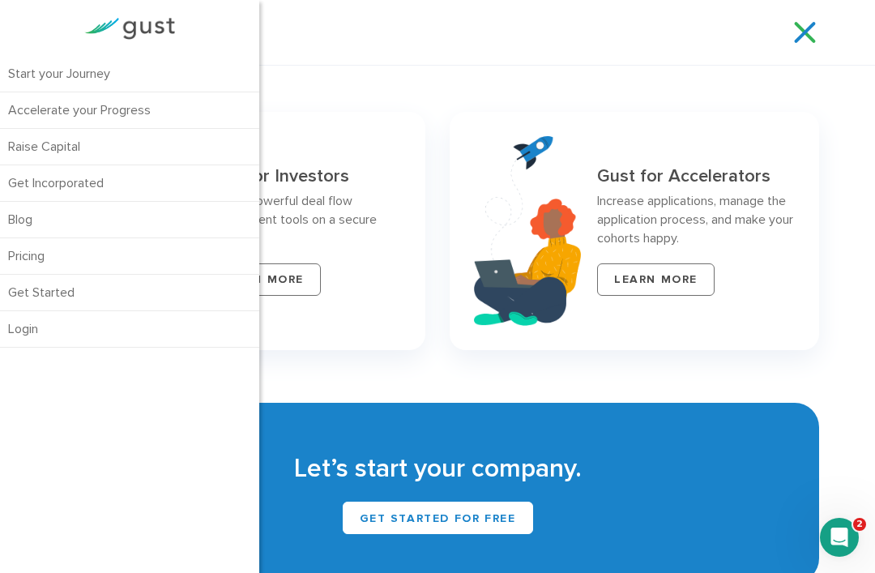  What do you see at coordinates (437, 468) in the screenshot?
I see `h2: Let’s start your company.` at bounding box center [437, 468].